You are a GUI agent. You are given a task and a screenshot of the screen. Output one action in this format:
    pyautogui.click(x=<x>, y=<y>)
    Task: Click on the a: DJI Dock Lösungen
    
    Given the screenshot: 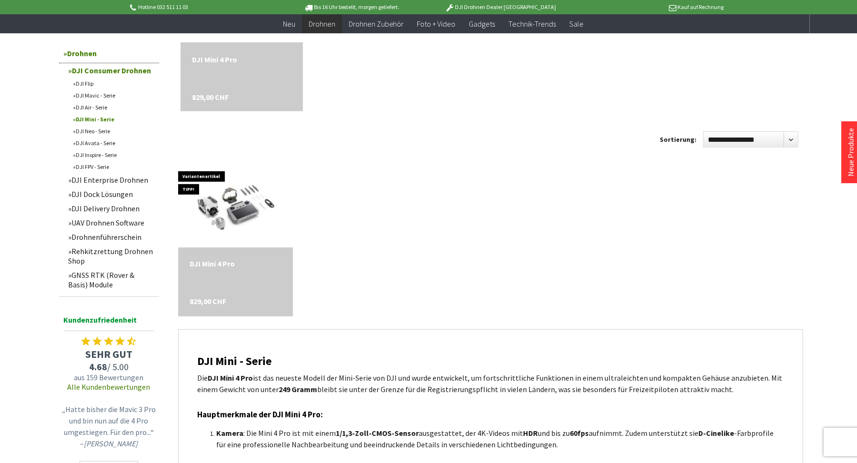 What is the action you would take?
    pyautogui.click(x=111, y=194)
    